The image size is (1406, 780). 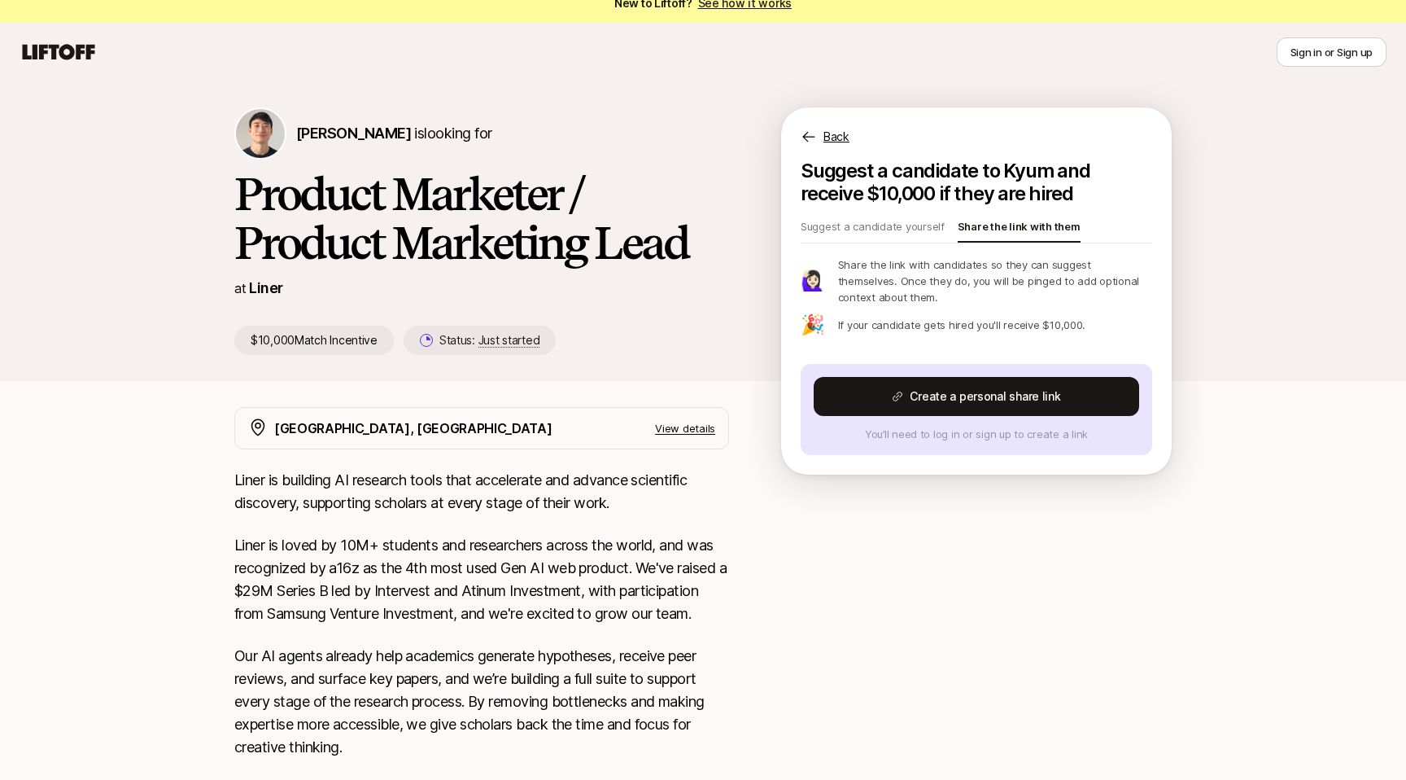 I want to click on p: Share the link with them, so click(x=1019, y=229).